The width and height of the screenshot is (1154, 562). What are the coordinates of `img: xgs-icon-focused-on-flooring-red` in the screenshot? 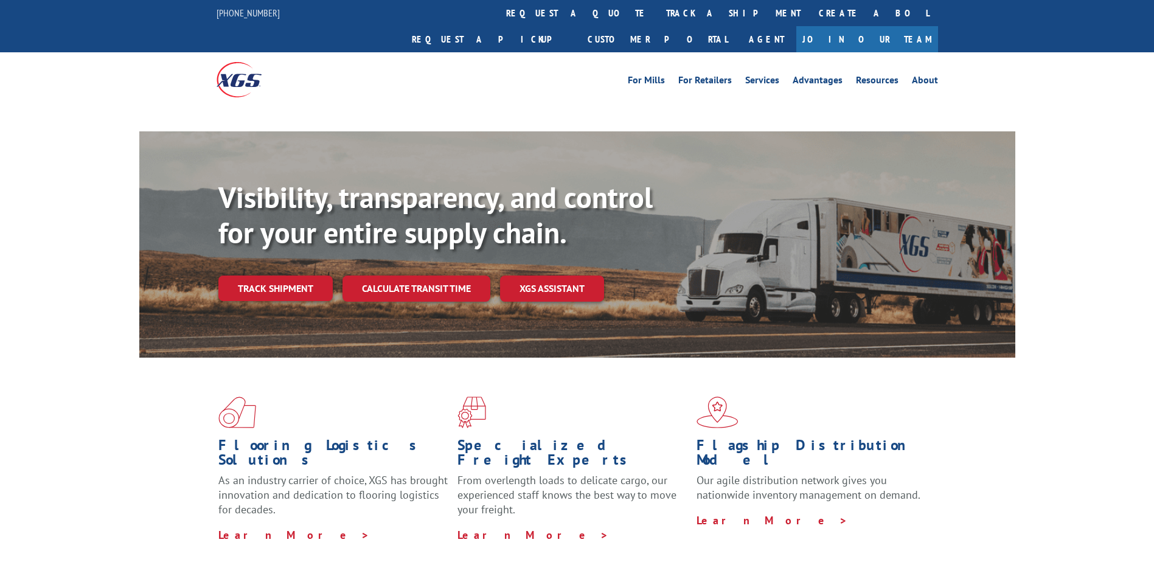 It's located at (471, 412).